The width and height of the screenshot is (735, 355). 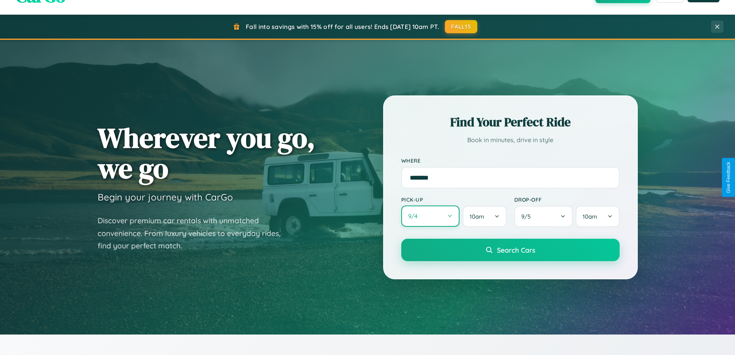 I want to click on label: Where, so click(x=510, y=160).